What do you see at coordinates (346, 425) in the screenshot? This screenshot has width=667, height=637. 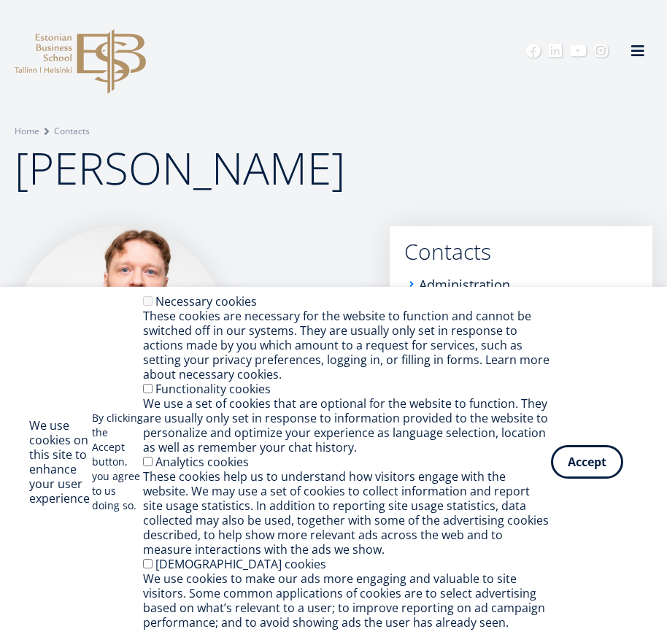 I see `div: We use a set of cookies that are optional for the website to function. They are usually only set ...` at bounding box center [346, 425].